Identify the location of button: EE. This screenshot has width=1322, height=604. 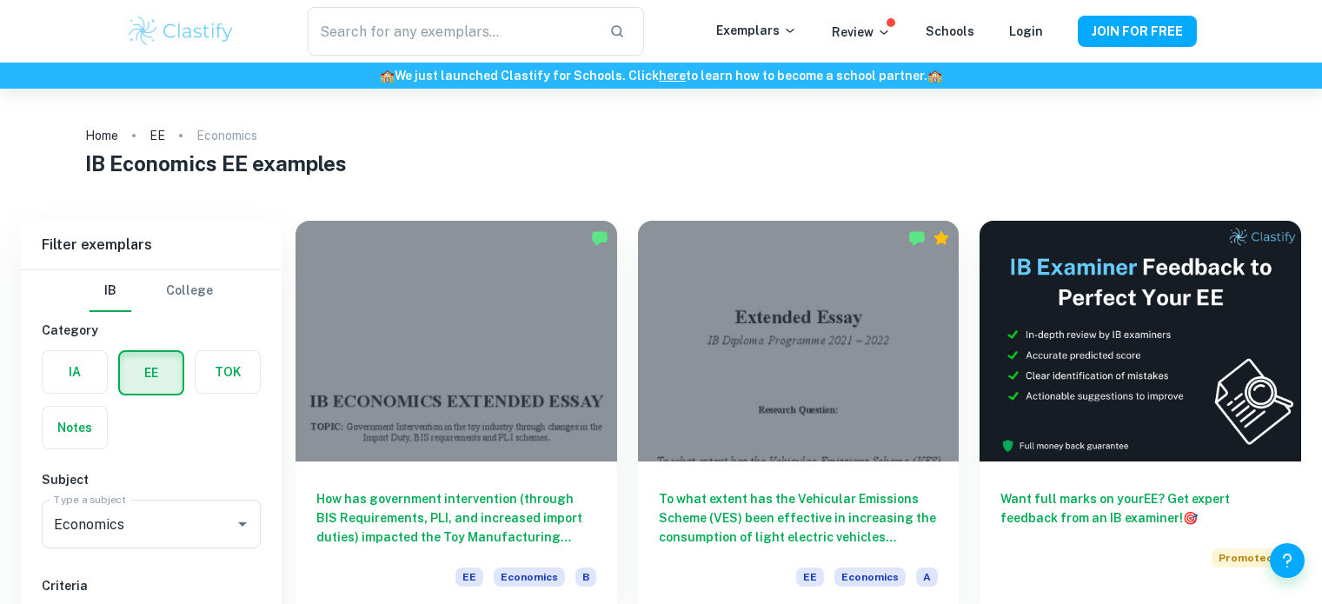
(151, 373).